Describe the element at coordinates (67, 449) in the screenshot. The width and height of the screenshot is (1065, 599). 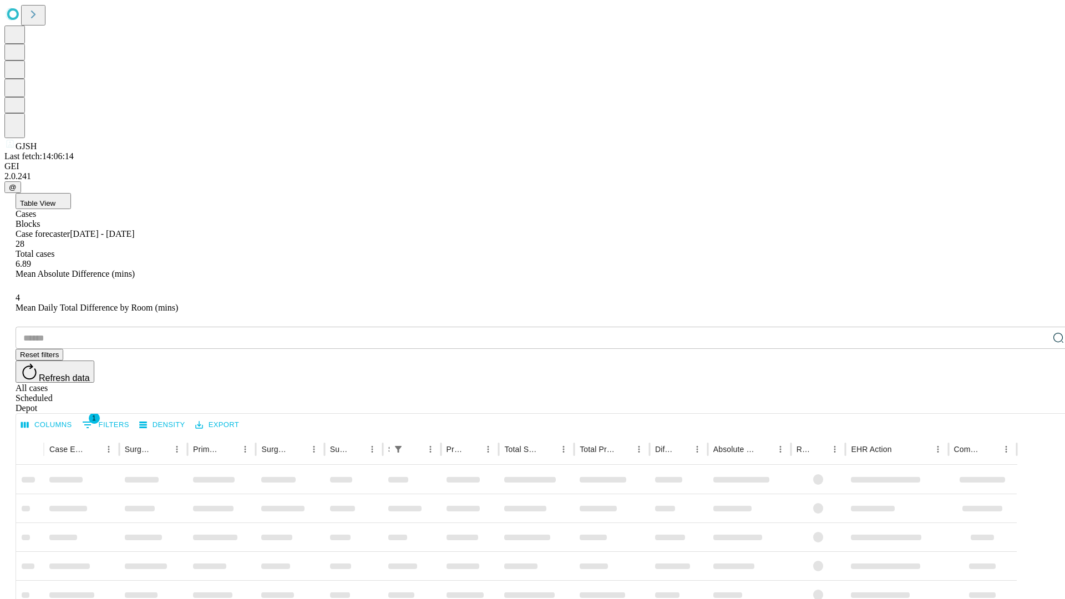
I see `div: Case Epic Id` at that location.